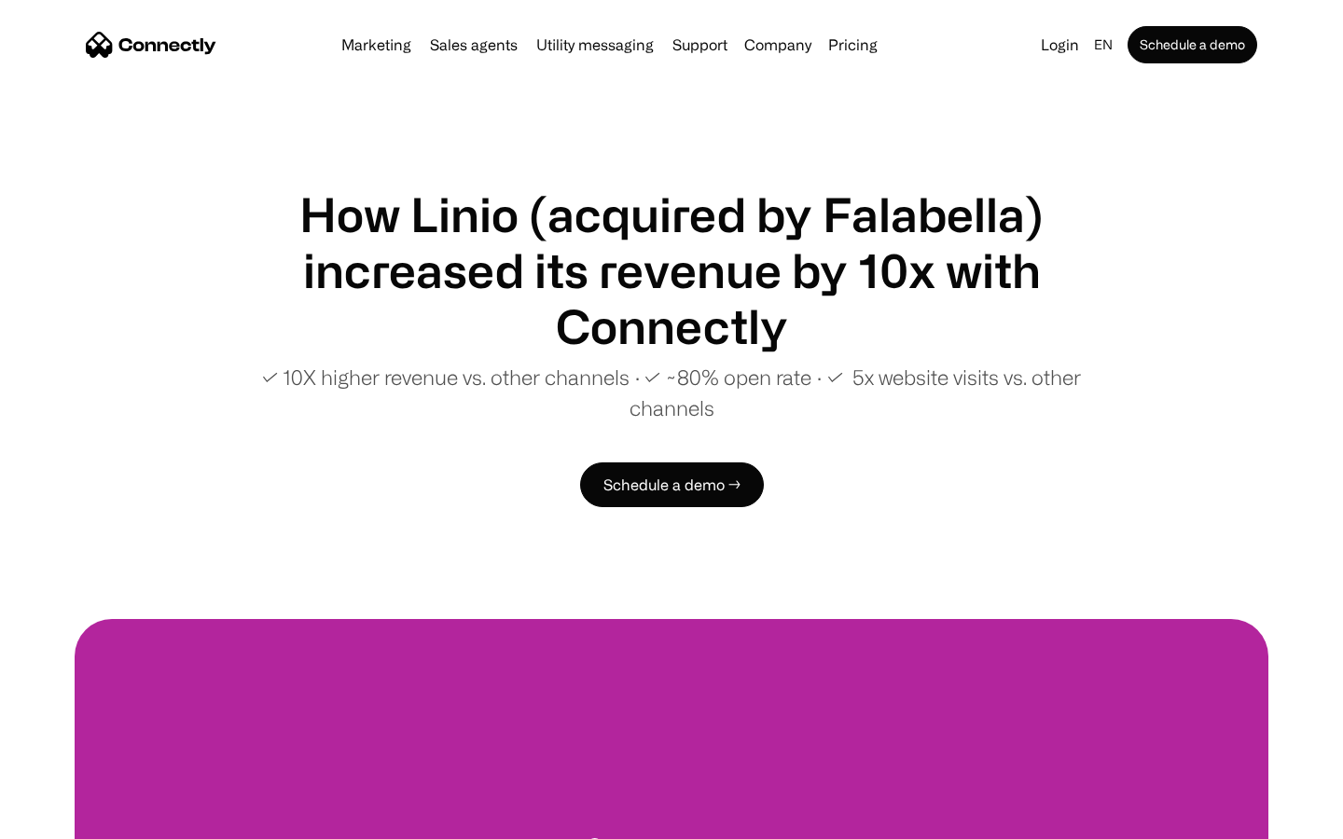  I want to click on a: Login, so click(1059, 45).